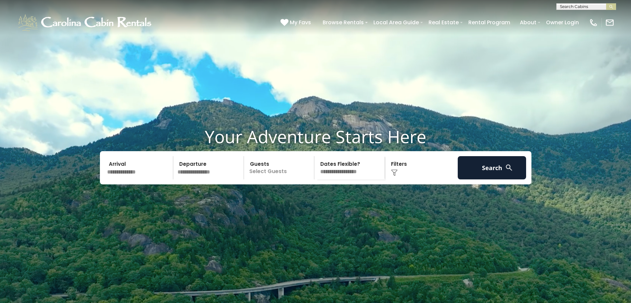 The width and height of the screenshot is (631, 303). Describe the element at coordinates (395, 173) in the screenshot. I see `img: filter--v1.png` at that location.